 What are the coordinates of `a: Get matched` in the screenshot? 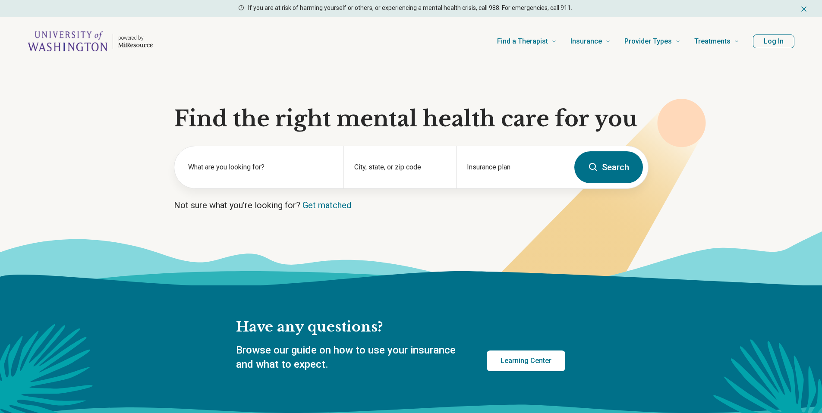 It's located at (327, 205).